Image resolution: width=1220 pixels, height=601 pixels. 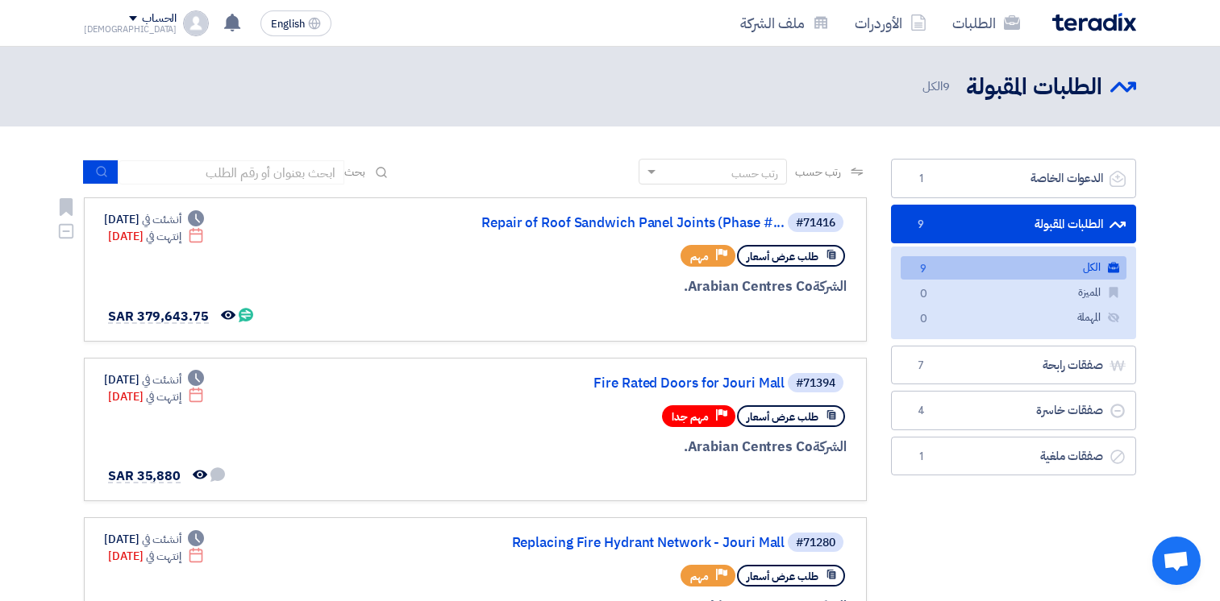 What do you see at coordinates (196, 23) in the screenshot?
I see `img: profile_test.png` at bounding box center [196, 23].